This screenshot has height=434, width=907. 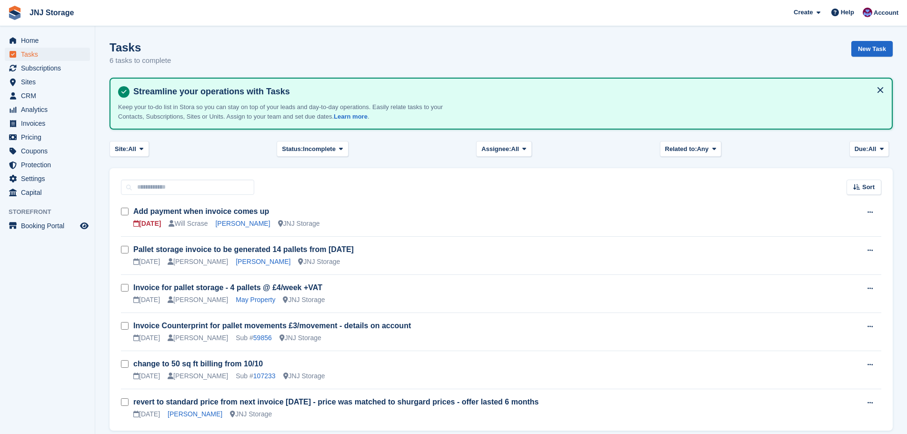 I want to click on span: Capital, so click(x=50, y=192).